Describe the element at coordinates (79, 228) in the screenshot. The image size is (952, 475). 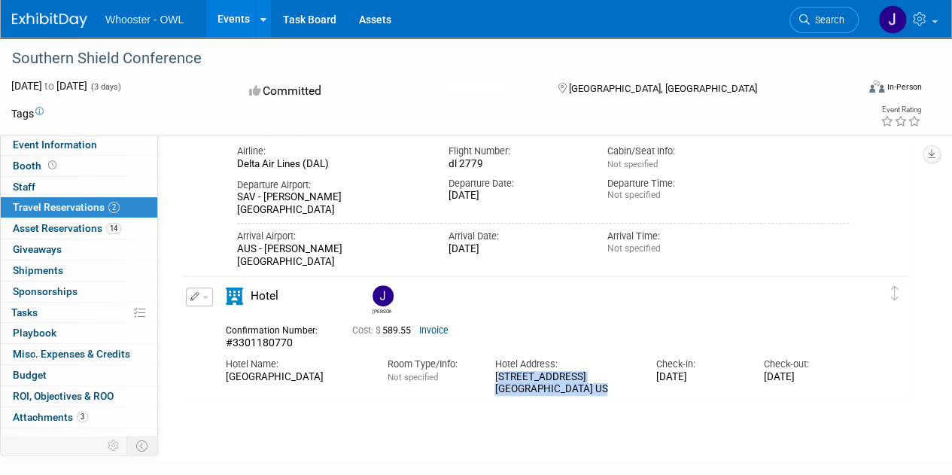
I see `a: Asset Reservations14` at that location.